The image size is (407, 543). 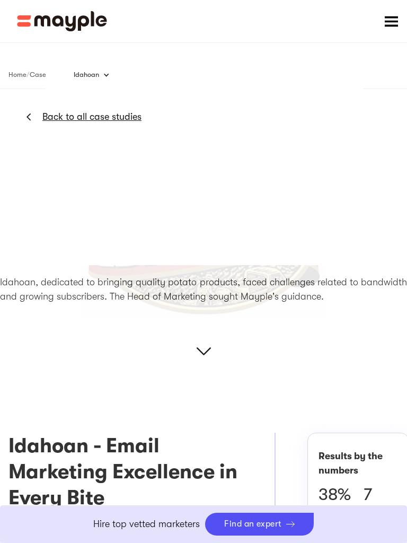 What do you see at coordinates (146, 524) in the screenshot?
I see `p: Hire top vetted marketers` at bounding box center [146, 524].